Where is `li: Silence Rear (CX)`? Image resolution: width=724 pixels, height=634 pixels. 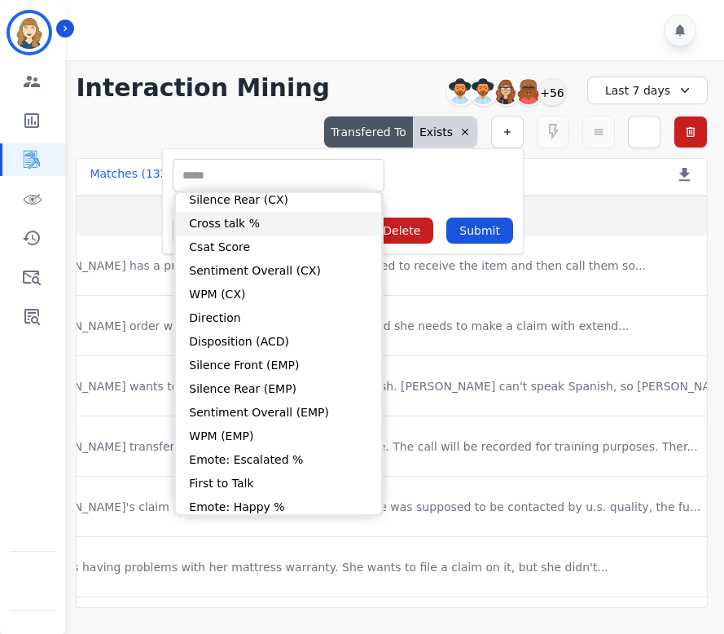
li: Silence Rear (CX) is located at coordinates (279, 200).